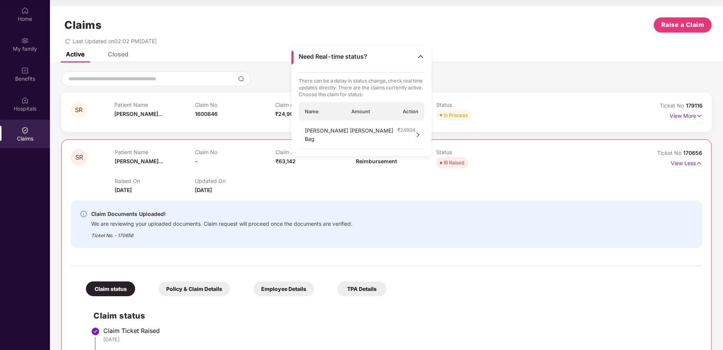 The height and width of the screenshot is (350, 723). I want to click on span: Action, so click(410, 111).